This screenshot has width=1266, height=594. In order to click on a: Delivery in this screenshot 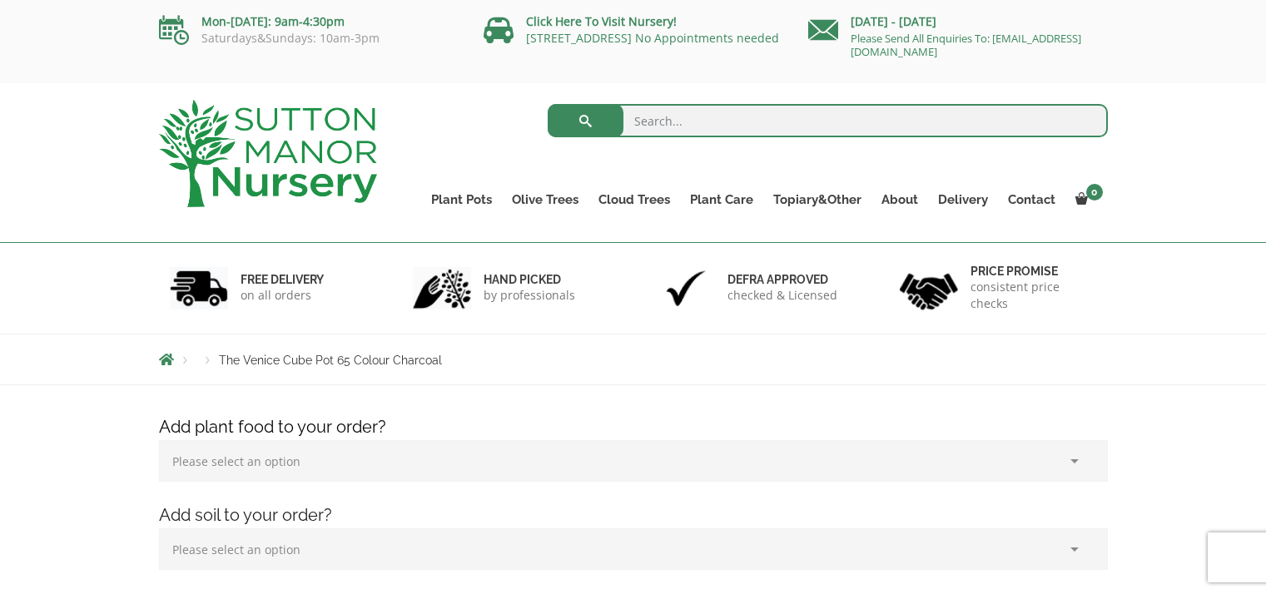, I will do `click(963, 200)`.